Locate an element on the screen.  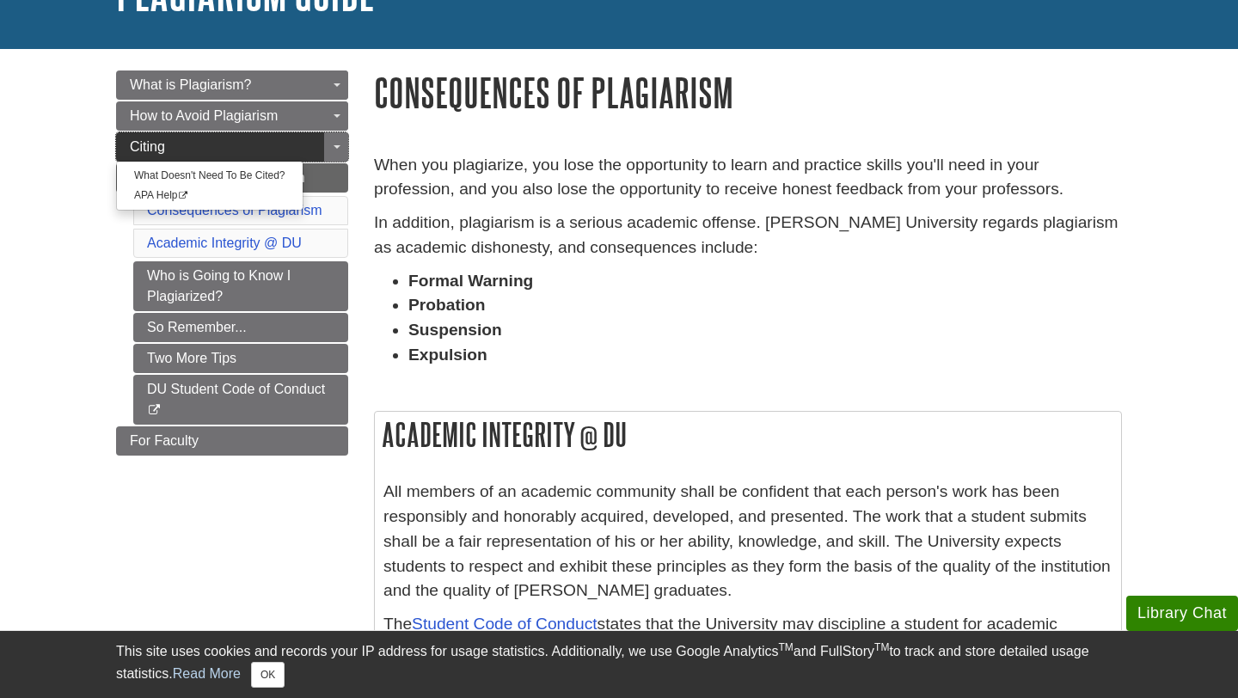
p: When you plagiarize, you lose the opportunity to learn and practice skills you'll need in your pr... is located at coordinates (748, 178).